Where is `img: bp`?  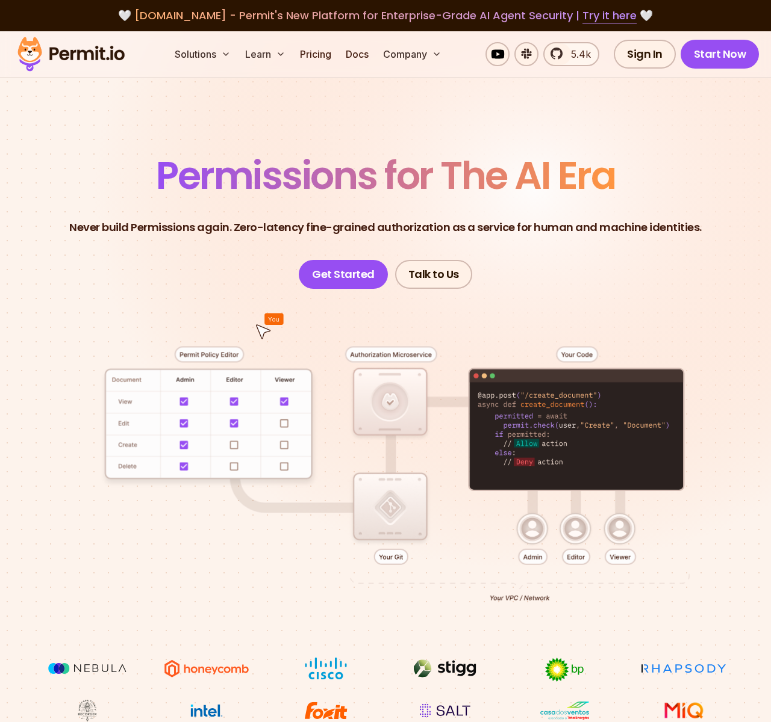 img: bp is located at coordinates (564, 670).